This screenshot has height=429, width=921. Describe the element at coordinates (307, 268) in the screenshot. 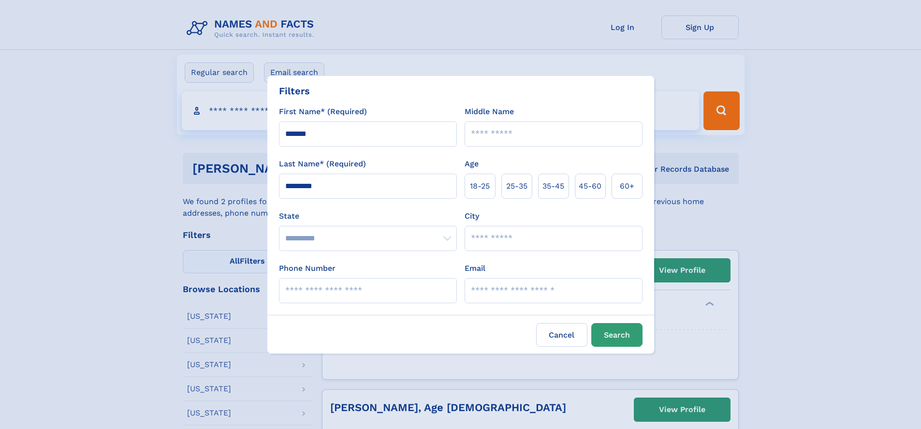

I see `label: Phone Number` at that location.